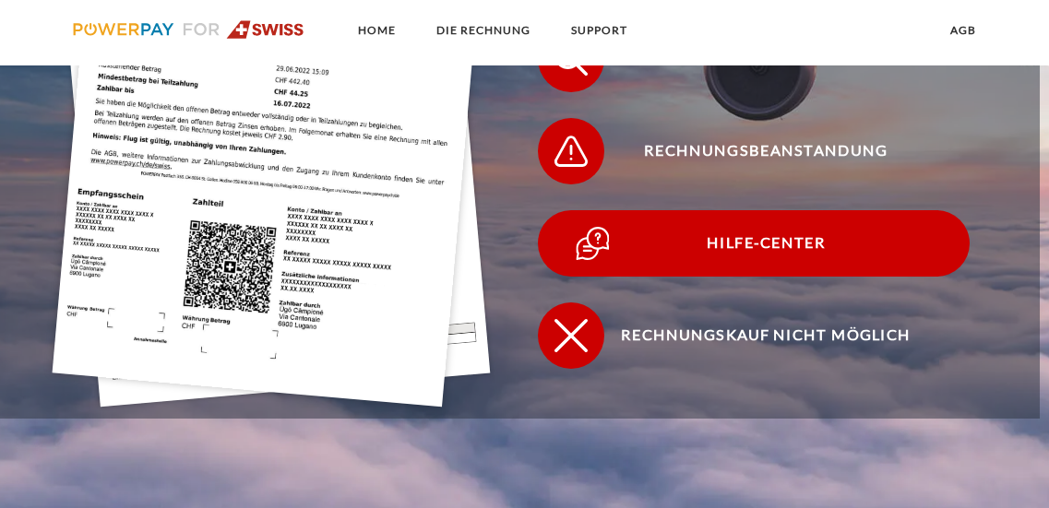 The image size is (1049, 508). I want to click on button: Hilfe-Center, so click(754, 244).